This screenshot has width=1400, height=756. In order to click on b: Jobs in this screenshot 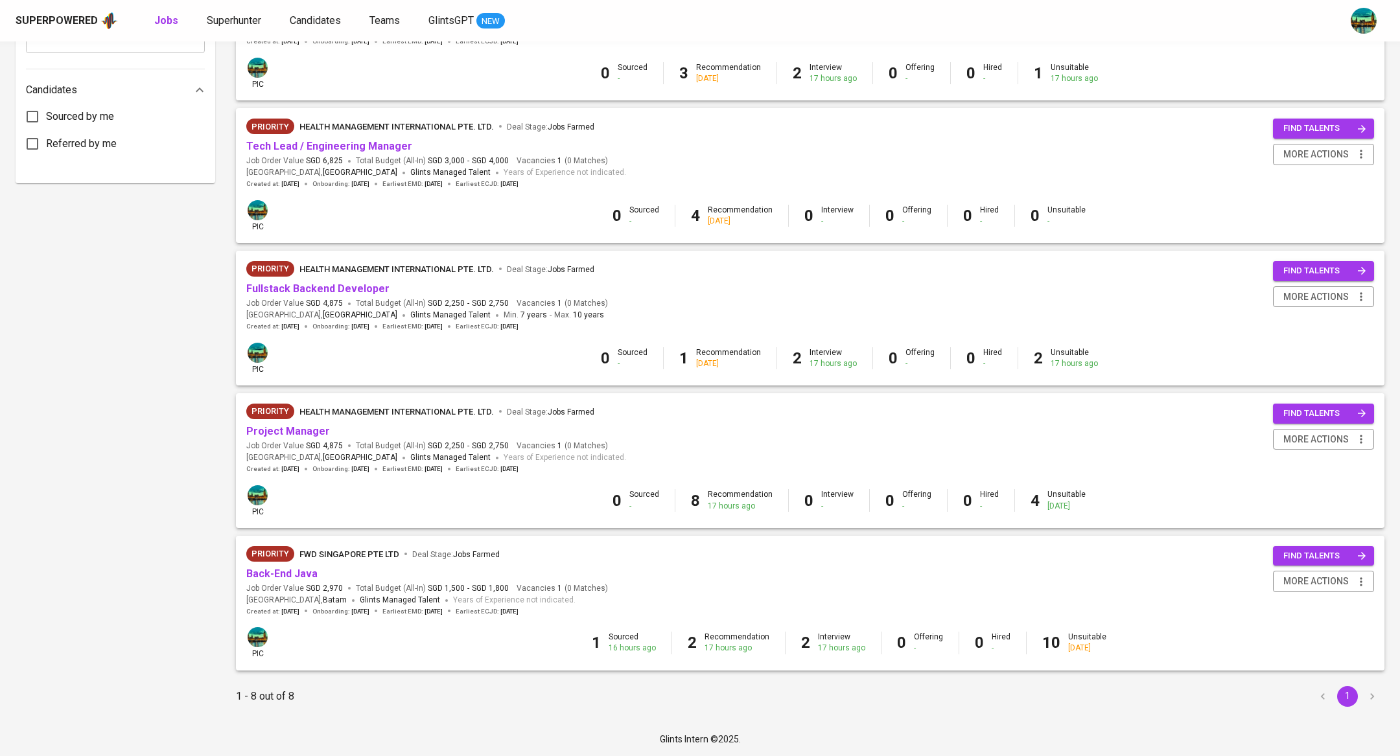, I will do `click(166, 20)`.